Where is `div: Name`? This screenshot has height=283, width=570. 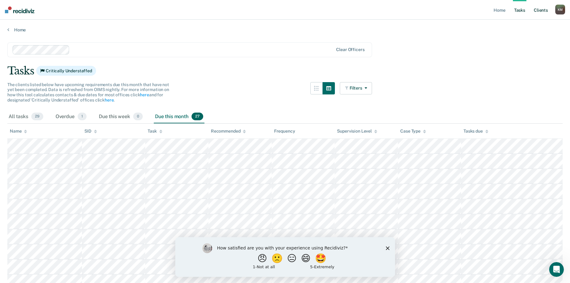 div: Name is located at coordinates (18, 131).